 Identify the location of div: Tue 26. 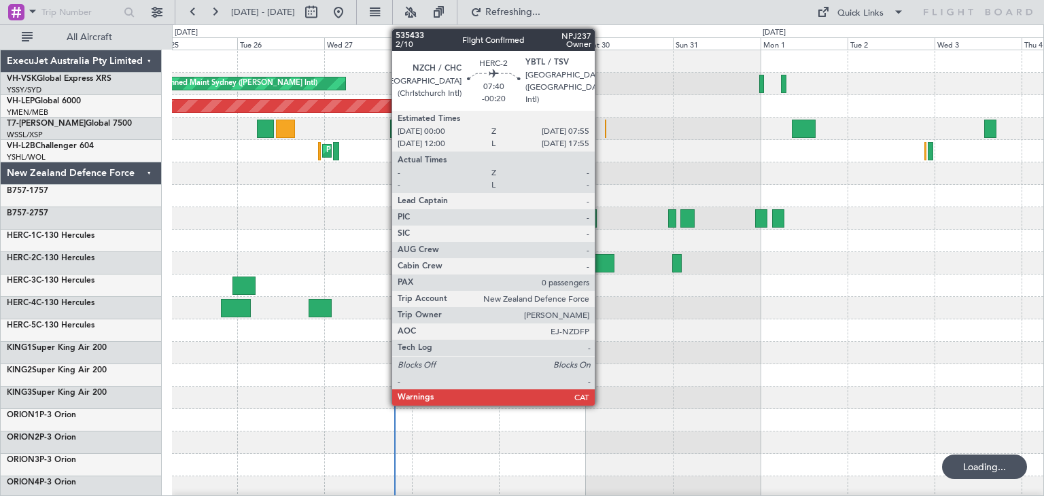
(281, 44).